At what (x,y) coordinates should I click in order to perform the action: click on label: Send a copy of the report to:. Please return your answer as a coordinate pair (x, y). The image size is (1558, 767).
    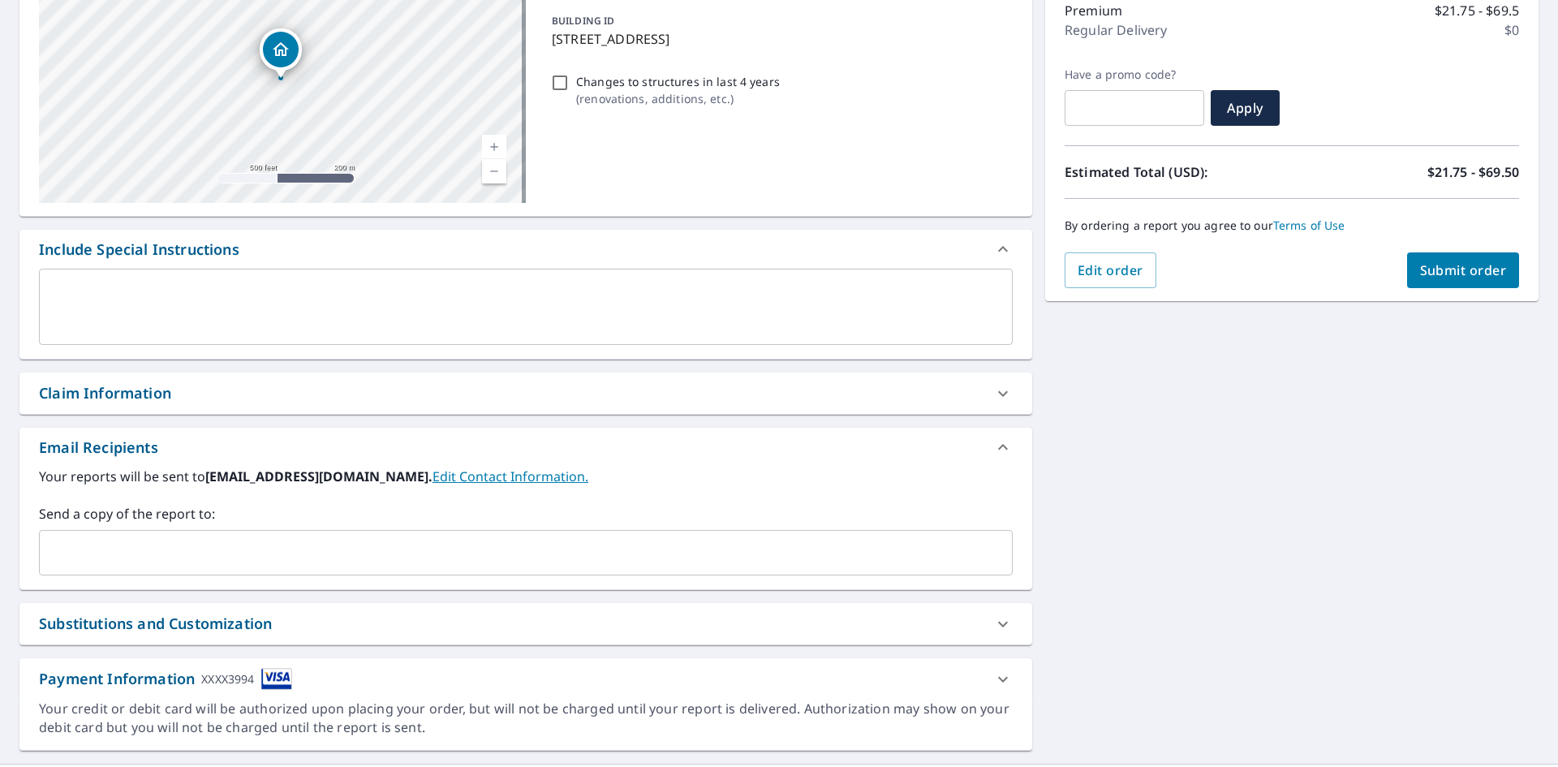
    Looking at the image, I should click on (526, 514).